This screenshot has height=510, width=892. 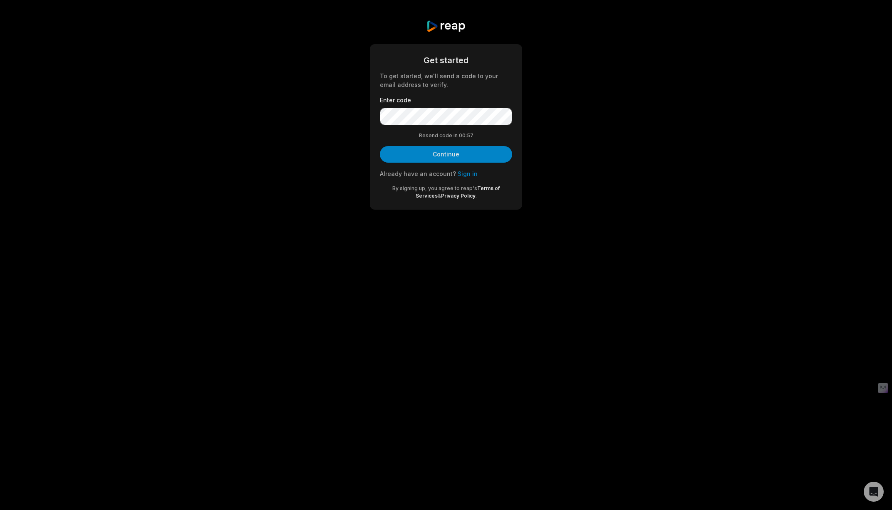 What do you see at coordinates (446, 154) in the screenshot?
I see `button: Continue` at bounding box center [446, 154].